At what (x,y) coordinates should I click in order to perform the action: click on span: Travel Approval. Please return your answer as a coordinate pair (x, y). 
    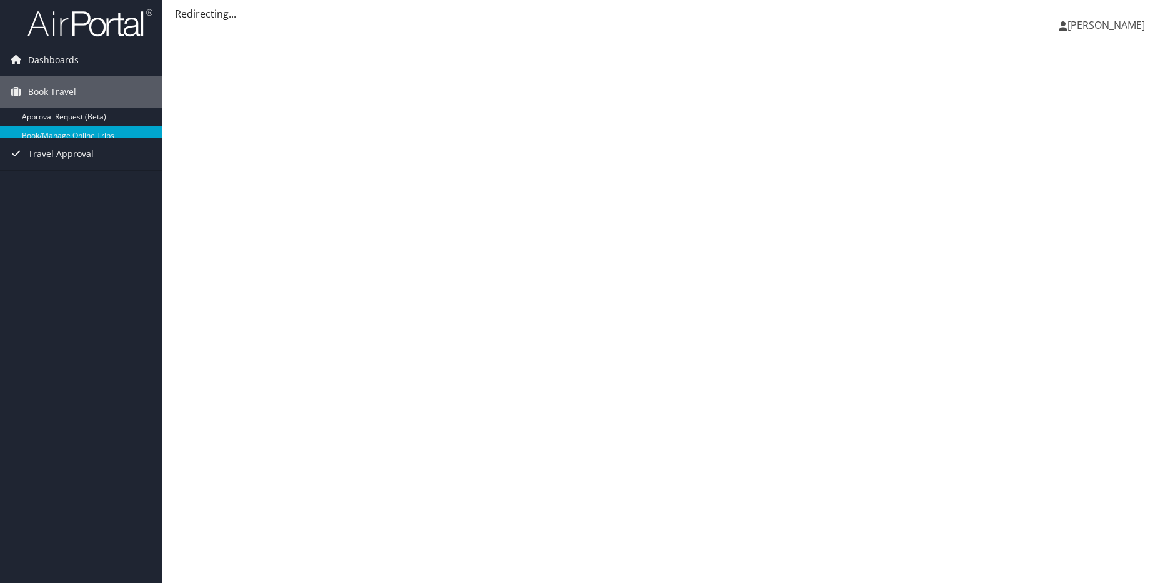
    Looking at the image, I should click on (61, 154).